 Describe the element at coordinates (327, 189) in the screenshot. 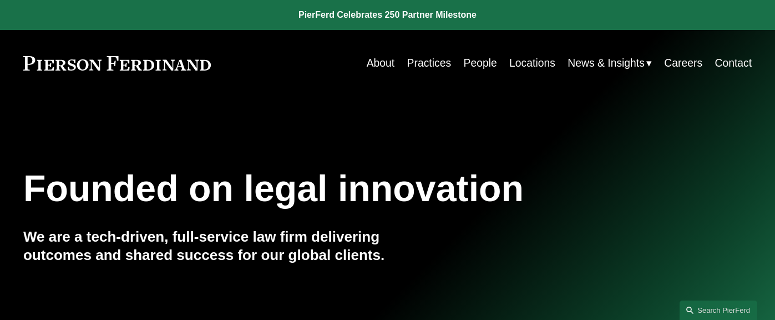

I see `h1: Founded on legal innovation` at that location.